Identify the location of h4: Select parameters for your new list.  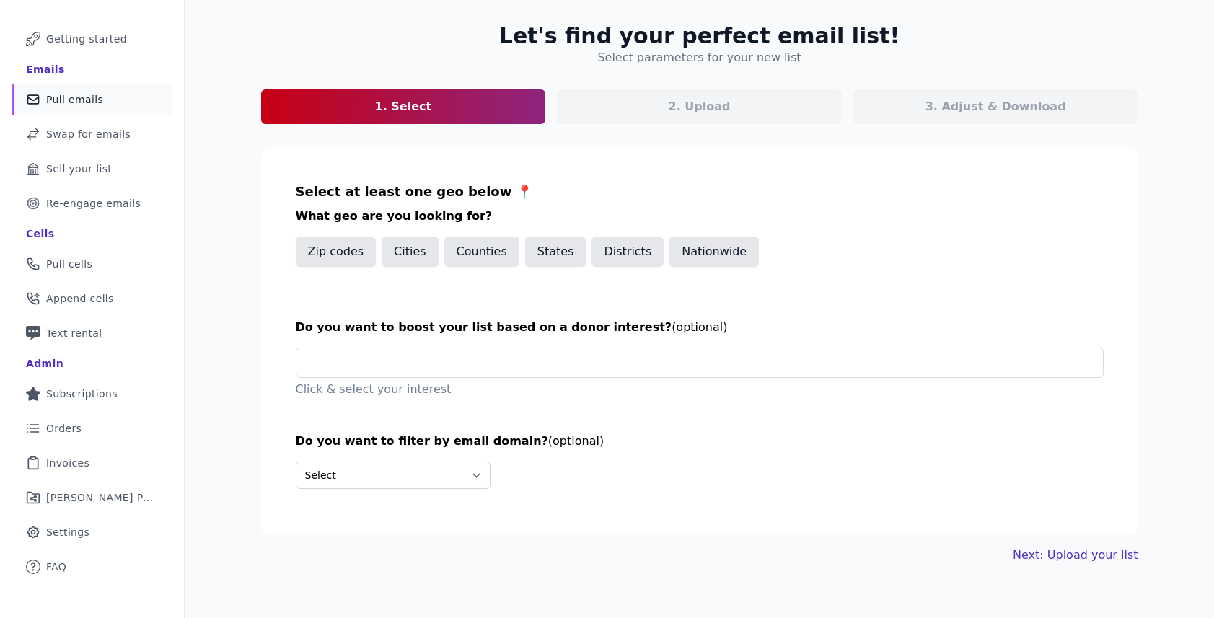
(699, 58).